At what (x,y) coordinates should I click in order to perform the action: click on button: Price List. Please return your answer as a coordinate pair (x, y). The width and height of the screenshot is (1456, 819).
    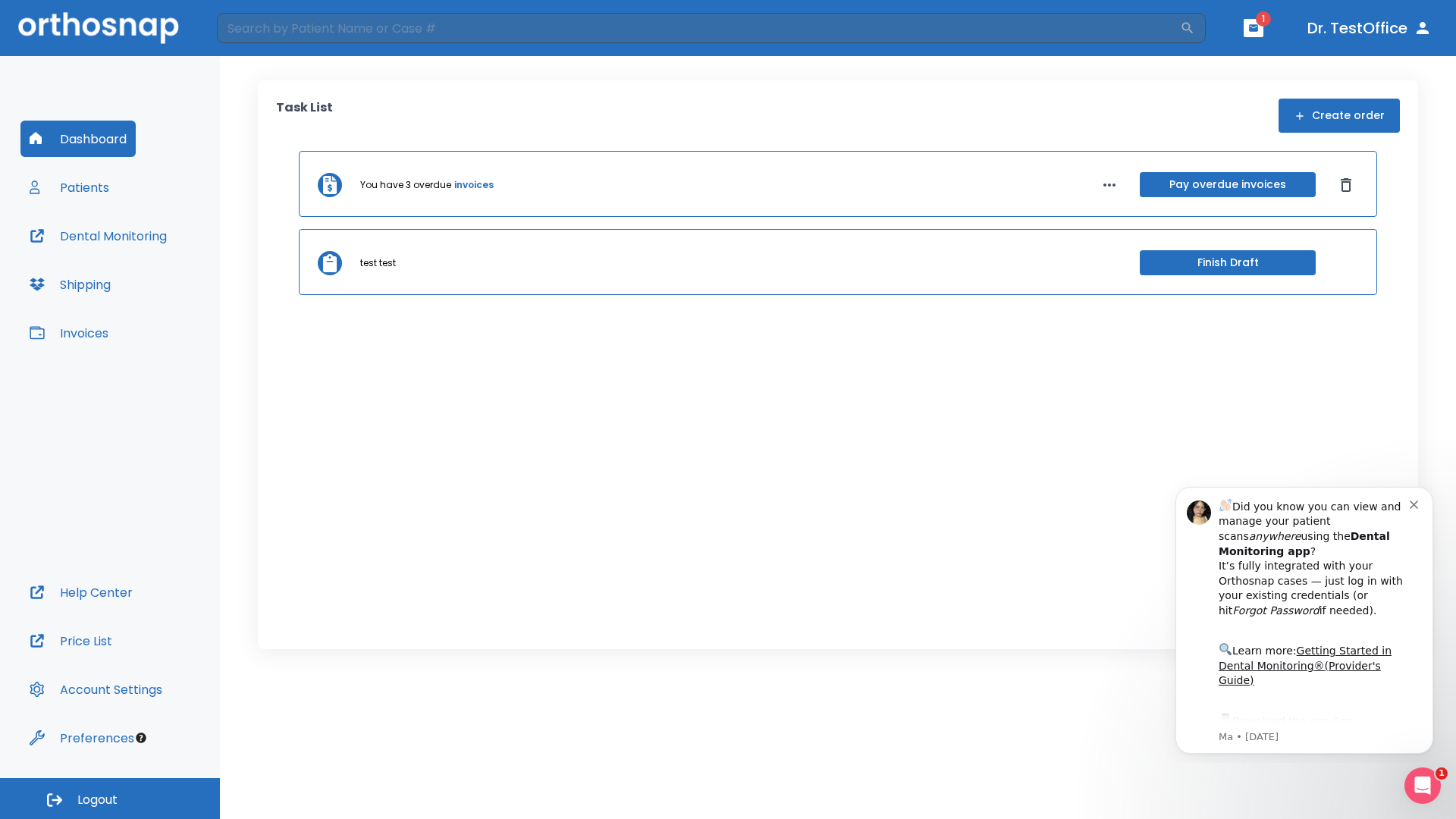
    Looking at the image, I should click on (70, 641).